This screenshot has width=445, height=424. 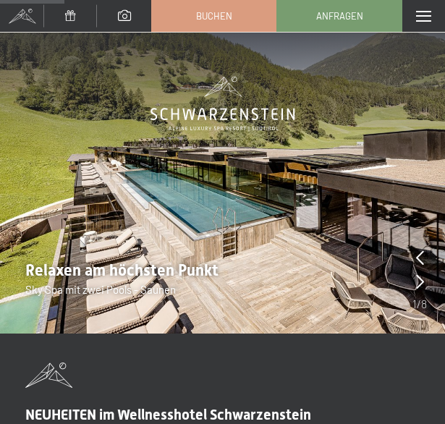 I want to click on span: 8, so click(x=424, y=304).